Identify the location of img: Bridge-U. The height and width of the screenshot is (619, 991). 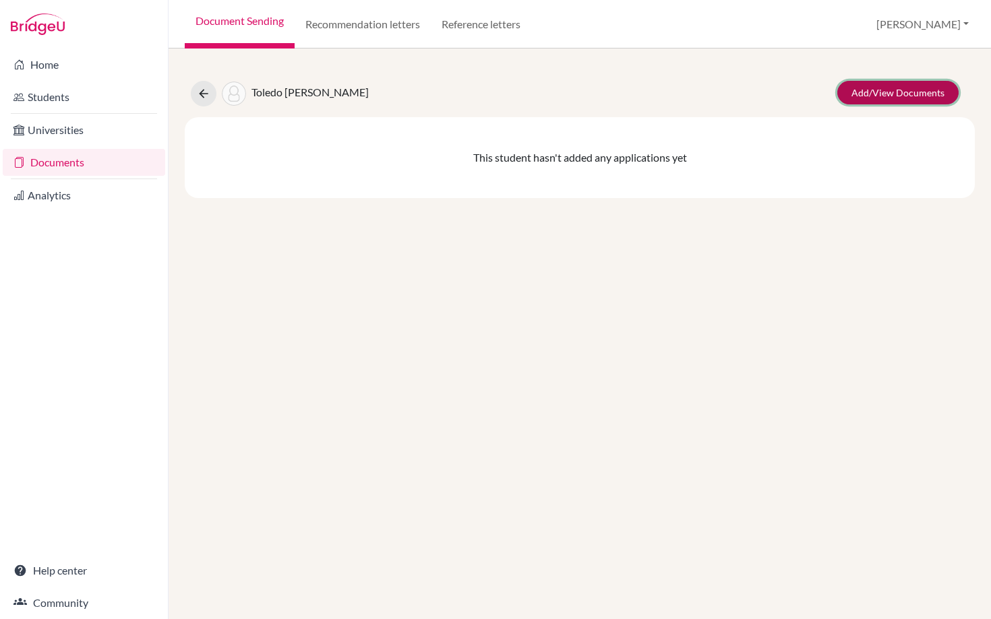
(38, 24).